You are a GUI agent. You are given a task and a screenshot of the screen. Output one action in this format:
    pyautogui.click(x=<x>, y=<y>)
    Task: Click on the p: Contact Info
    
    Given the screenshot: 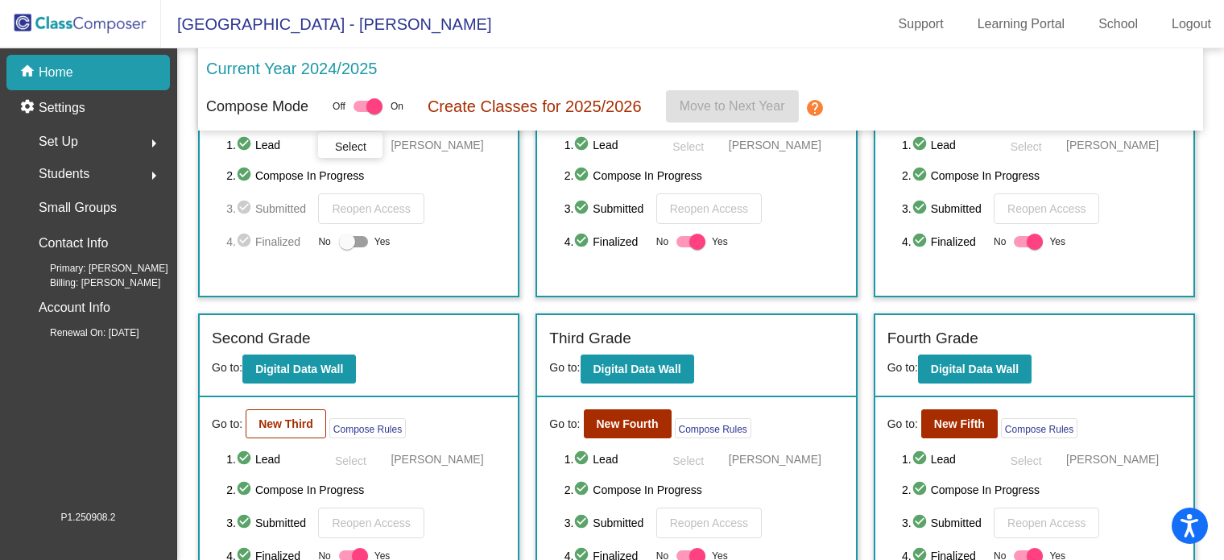 What is the action you would take?
    pyautogui.click(x=73, y=243)
    